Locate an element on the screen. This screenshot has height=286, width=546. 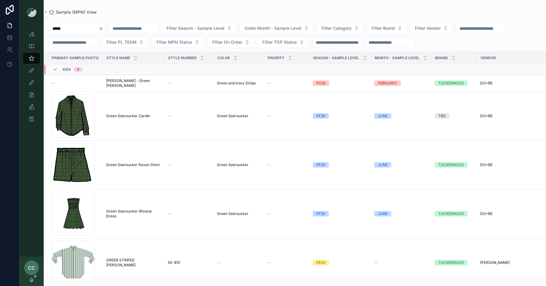
a: PS26 is located at coordinates (340, 83).